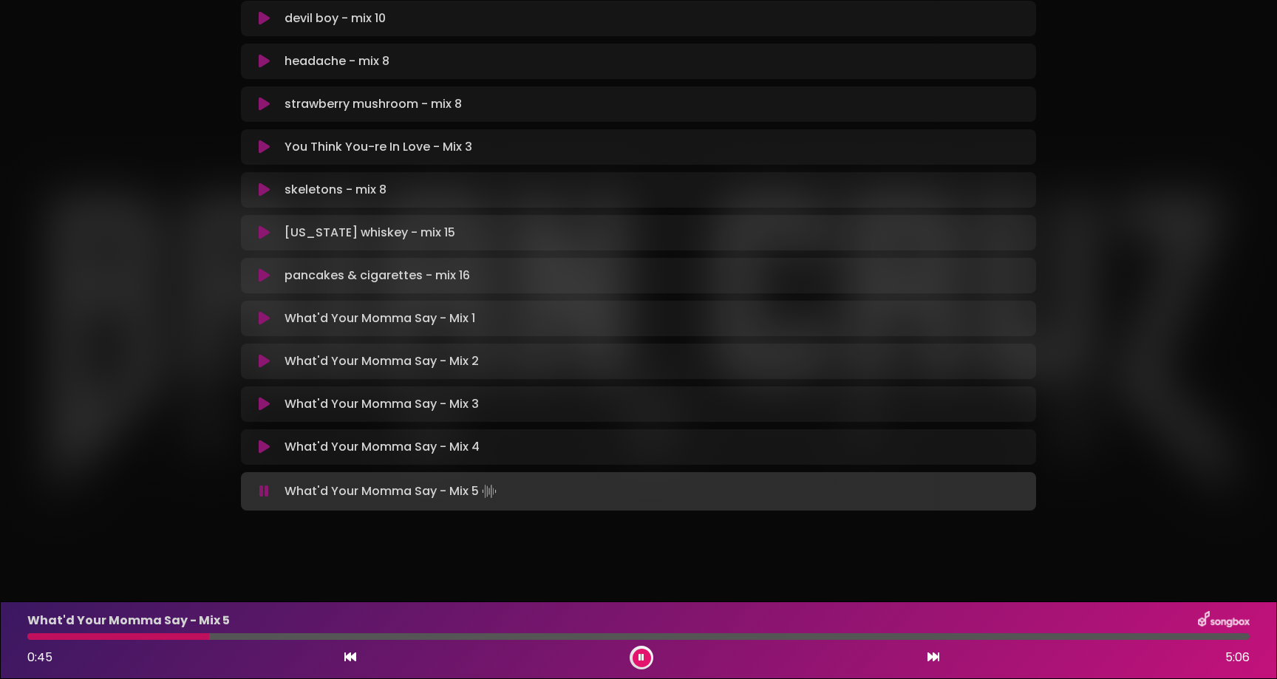 The width and height of the screenshot is (1277, 679). Describe the element at coordinates (335, 18) in the screenshot. I see `p: devil boy - mix 10` at that location.